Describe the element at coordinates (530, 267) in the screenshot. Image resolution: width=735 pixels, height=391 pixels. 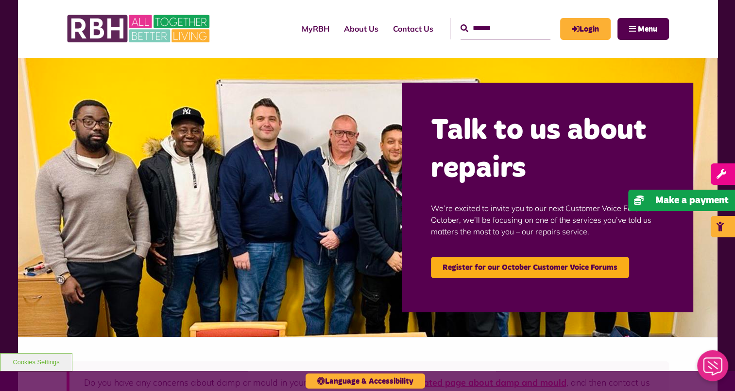
I see `a: Register for our October Customer Voice Forums - open in a new tab` at that location.